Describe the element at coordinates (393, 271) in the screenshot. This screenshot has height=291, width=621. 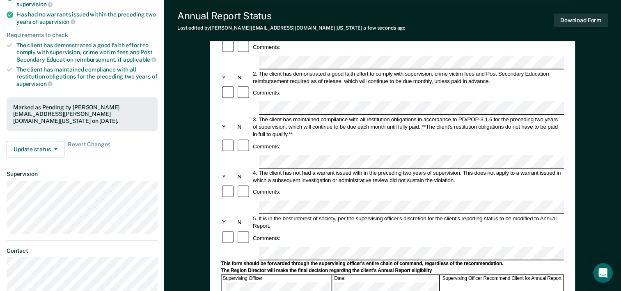
I see `div: The Region Director will make the final decision regarding the client's Annual Report eligibility` at that location.